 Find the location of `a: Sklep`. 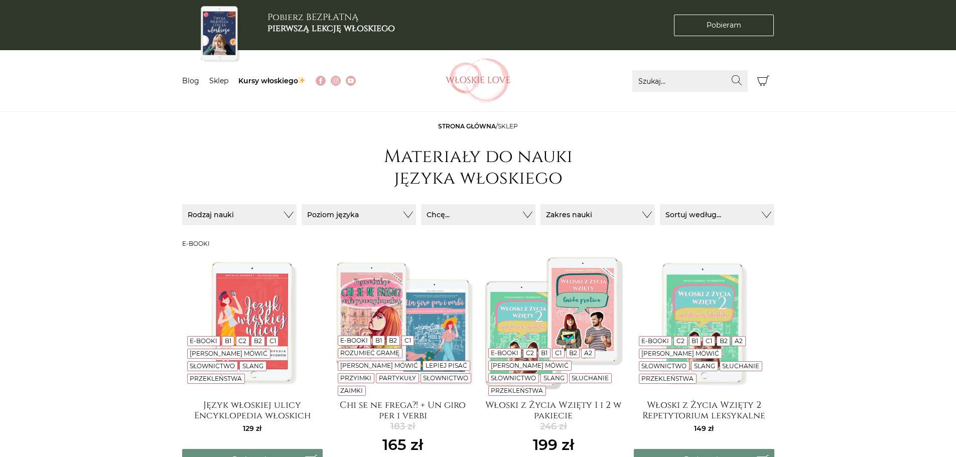

a: Sklep is located at coordinates (219, 81).